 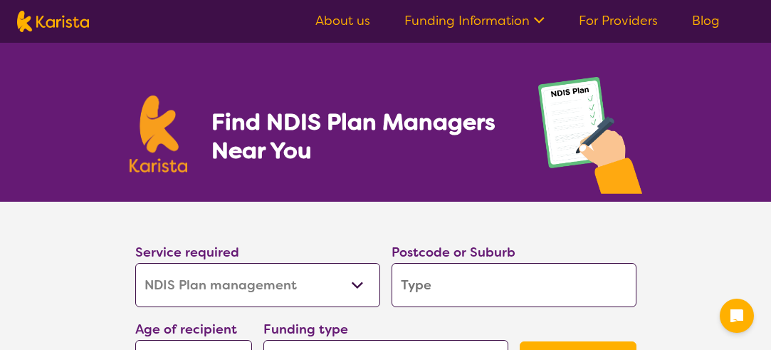 I want to click on img: plan-management, so click(x=590, y=139).